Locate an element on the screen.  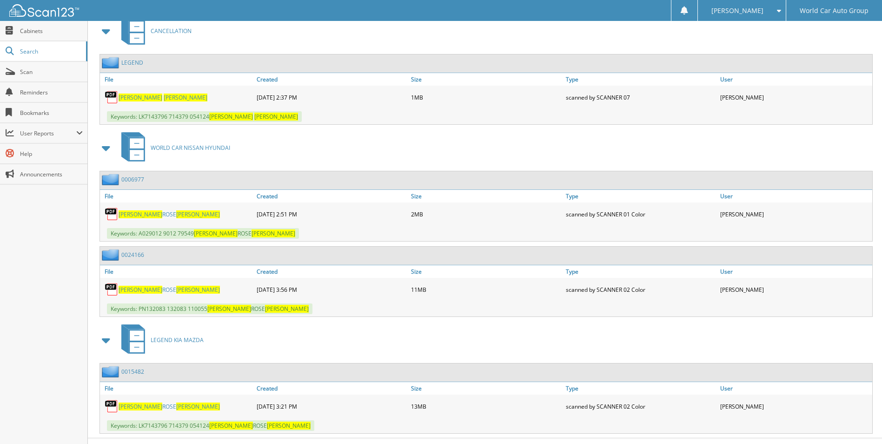
div: Chat Widget is located at coordinates (859, 421).